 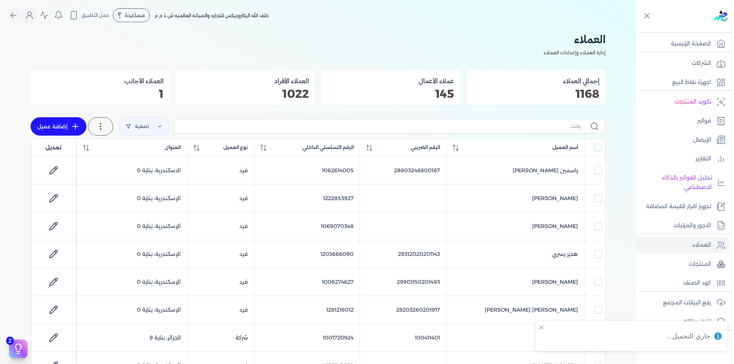 What do you see at coordinates (403, 282) in the screenshot?
I see `td: 29901150201493` at bounding box center [403, 282].